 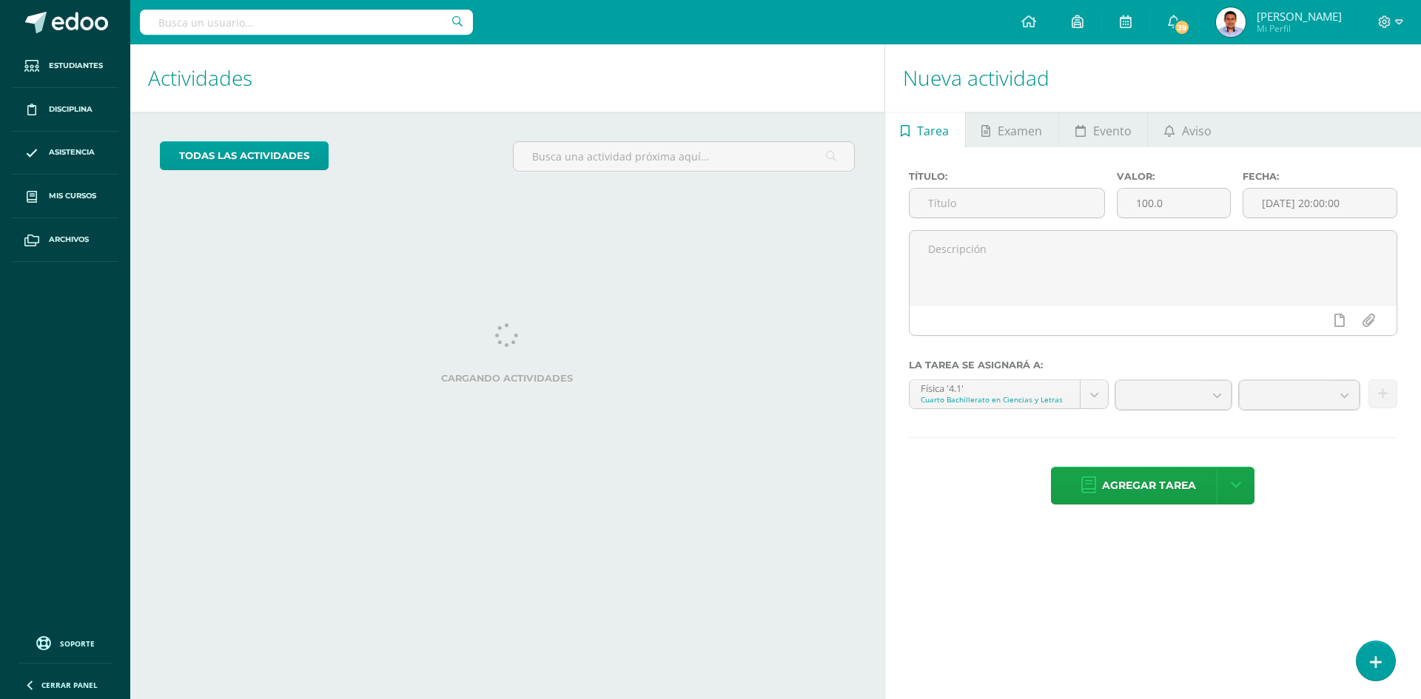 I want to click on label: Título:, so click(x=1007, y=176).